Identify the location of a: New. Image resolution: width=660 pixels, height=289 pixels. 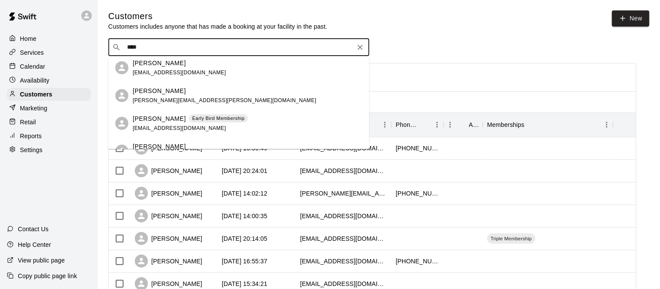
(631, 18).